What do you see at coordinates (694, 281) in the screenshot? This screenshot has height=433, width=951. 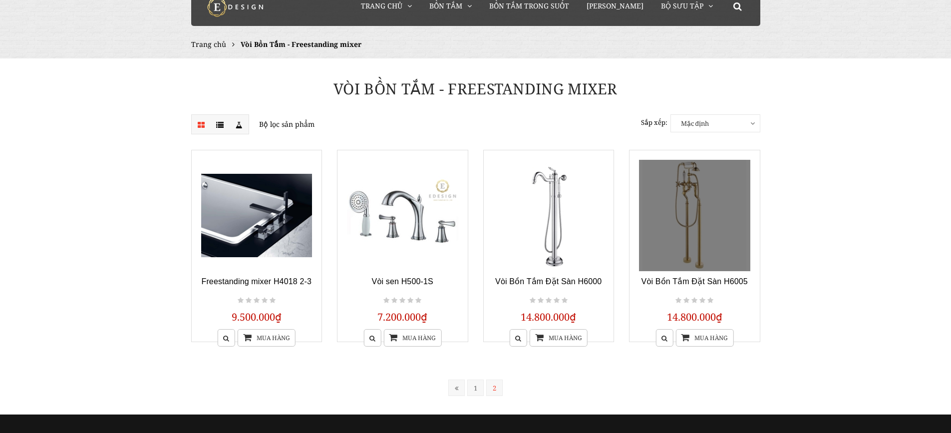 I see `a: Vòi Bồn Tắm Đặt Sàn H6005` at bounding box center [694, 281].